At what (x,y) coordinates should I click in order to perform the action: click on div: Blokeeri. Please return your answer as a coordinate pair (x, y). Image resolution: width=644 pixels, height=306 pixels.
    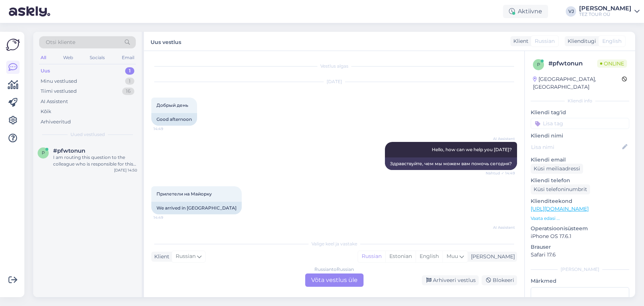
    Looking at the image, I should click on (499, 280).